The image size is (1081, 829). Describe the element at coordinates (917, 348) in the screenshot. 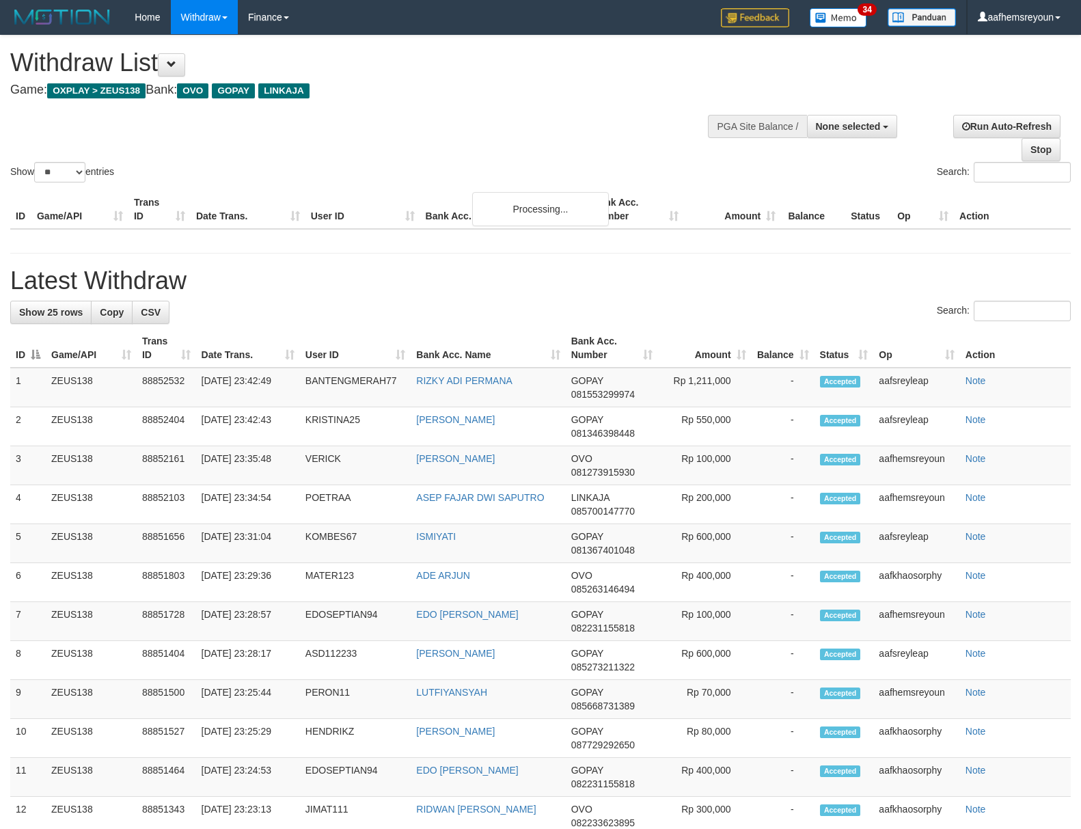

I see `th: Op: activate to sort column ascending` at that location.